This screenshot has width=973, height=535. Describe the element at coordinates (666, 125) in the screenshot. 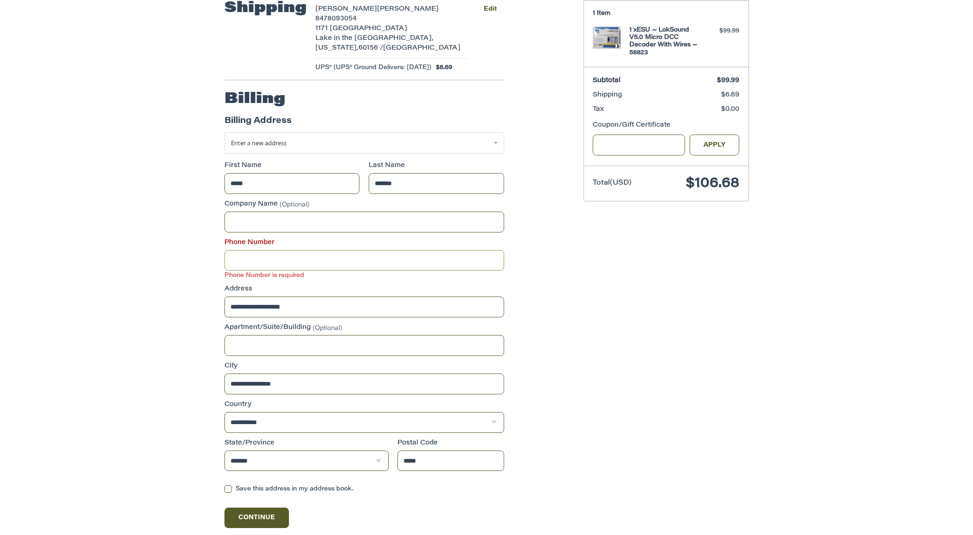

I see `div: Coupon/Gift Certificate` at that location.